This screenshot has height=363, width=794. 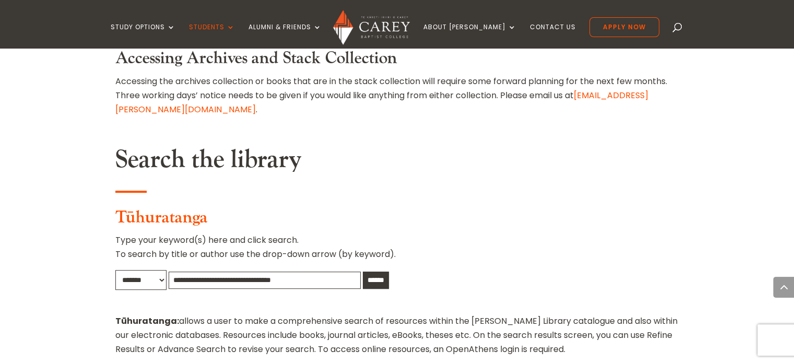 I want to click on strong: Tūhuratanga:, so click(x=147, y=321).